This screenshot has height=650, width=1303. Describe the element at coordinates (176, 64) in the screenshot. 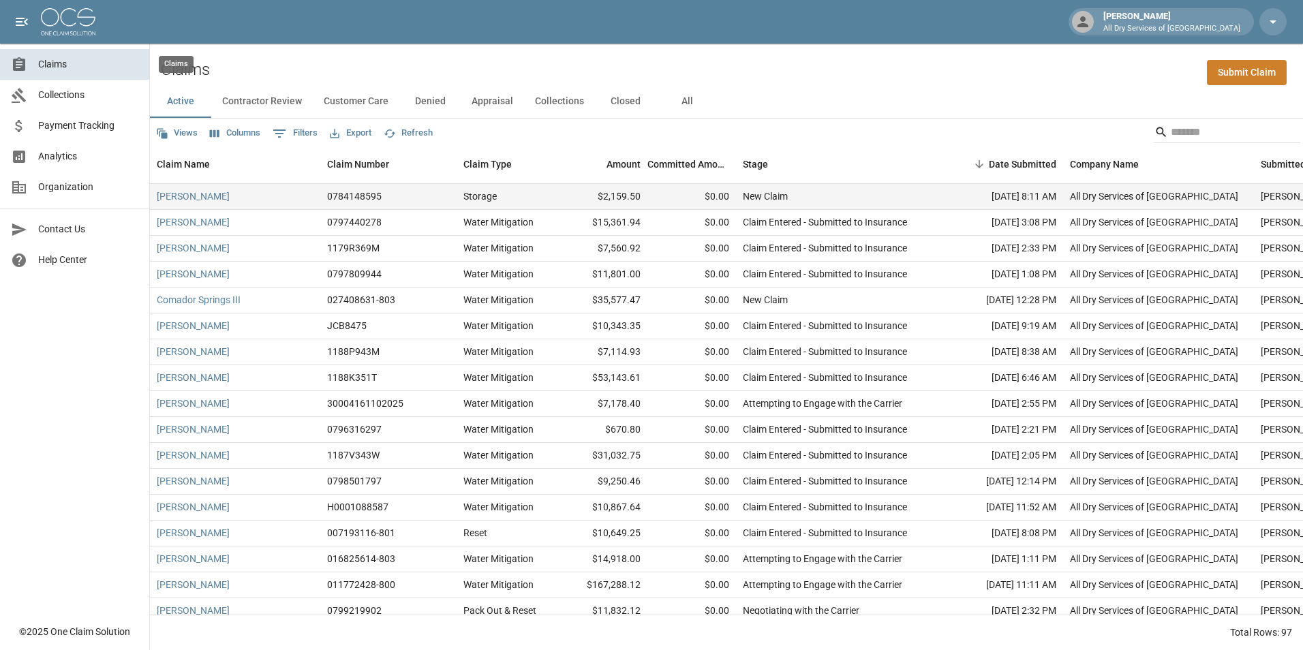

I see `div: Claims` at that location.